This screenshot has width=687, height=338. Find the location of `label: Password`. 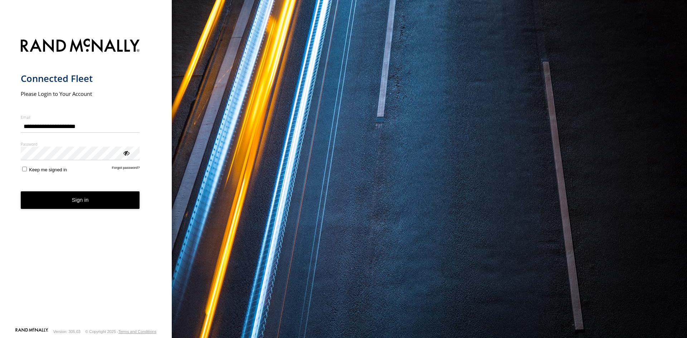

label: Password is located at coordinates (80, 144).